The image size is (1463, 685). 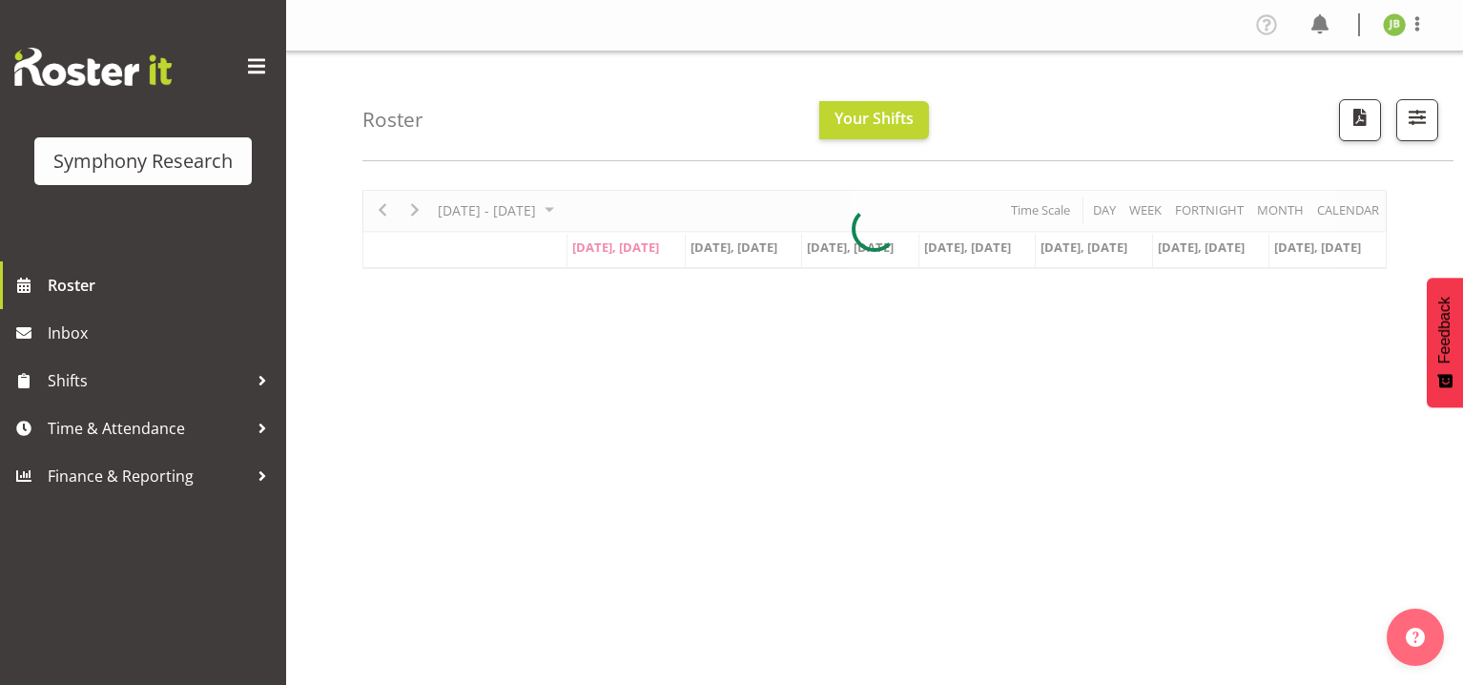 What do you see at coordinates (1416, 637) in the screenshot?
I see `img: help-xxl-2.png` at bounding box center [1416, 637].